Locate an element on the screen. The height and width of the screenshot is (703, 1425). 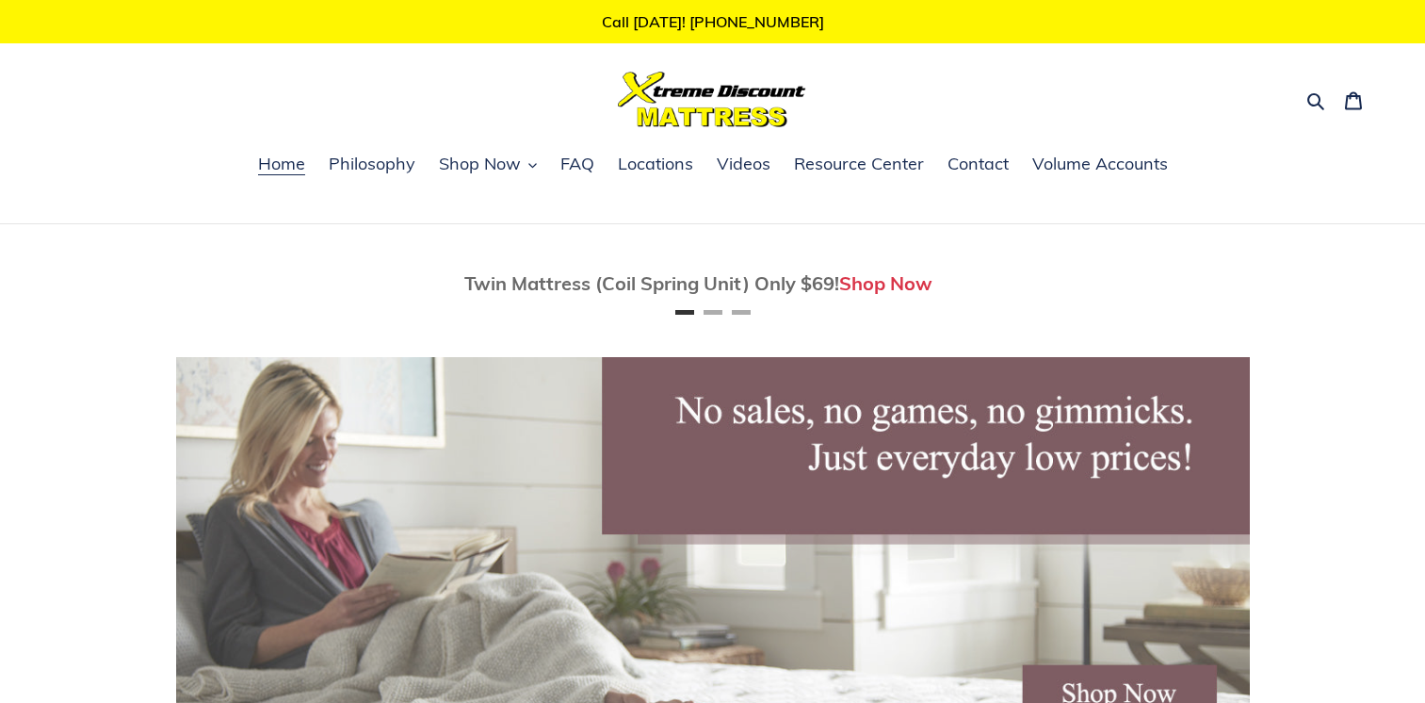
span: Philosophy is located at coordinates (372, 164).